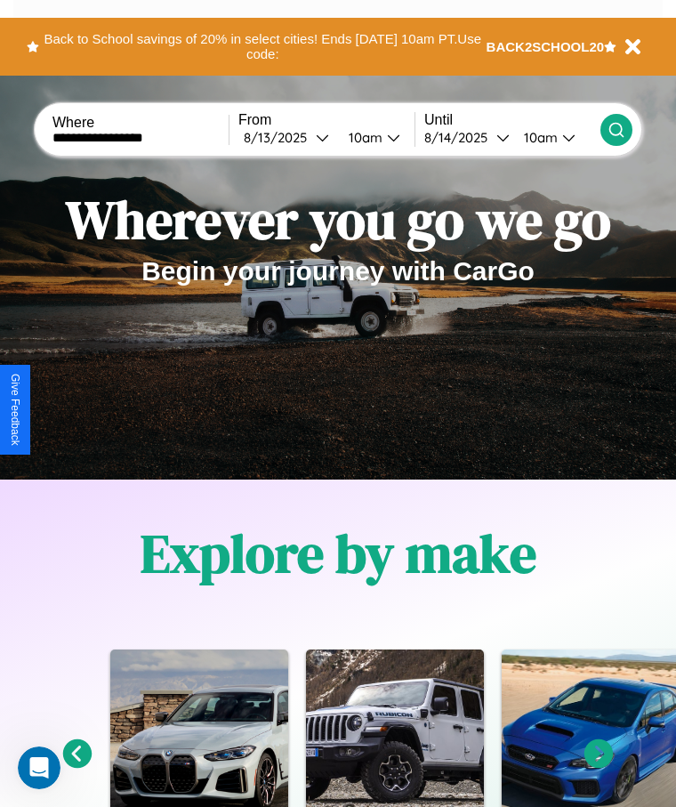 This screenshot has height=807, width=676. What do you see at coordinates (460, 137) in the screenshot?
I see `div: 8 / 14 / 2025` at bounding box center [460, 137].